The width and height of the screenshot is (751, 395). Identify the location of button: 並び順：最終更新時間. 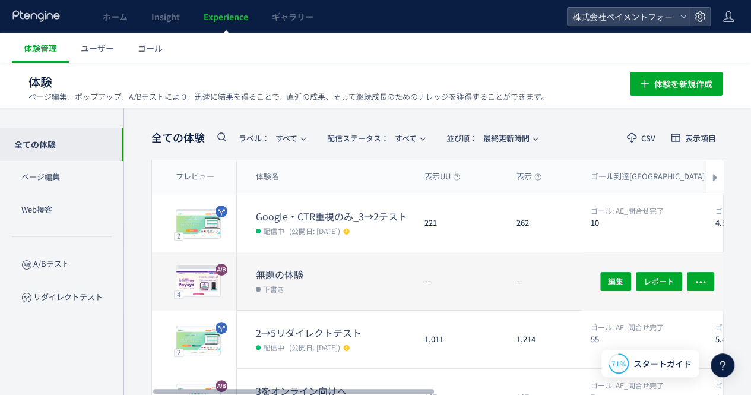
(491, 138).